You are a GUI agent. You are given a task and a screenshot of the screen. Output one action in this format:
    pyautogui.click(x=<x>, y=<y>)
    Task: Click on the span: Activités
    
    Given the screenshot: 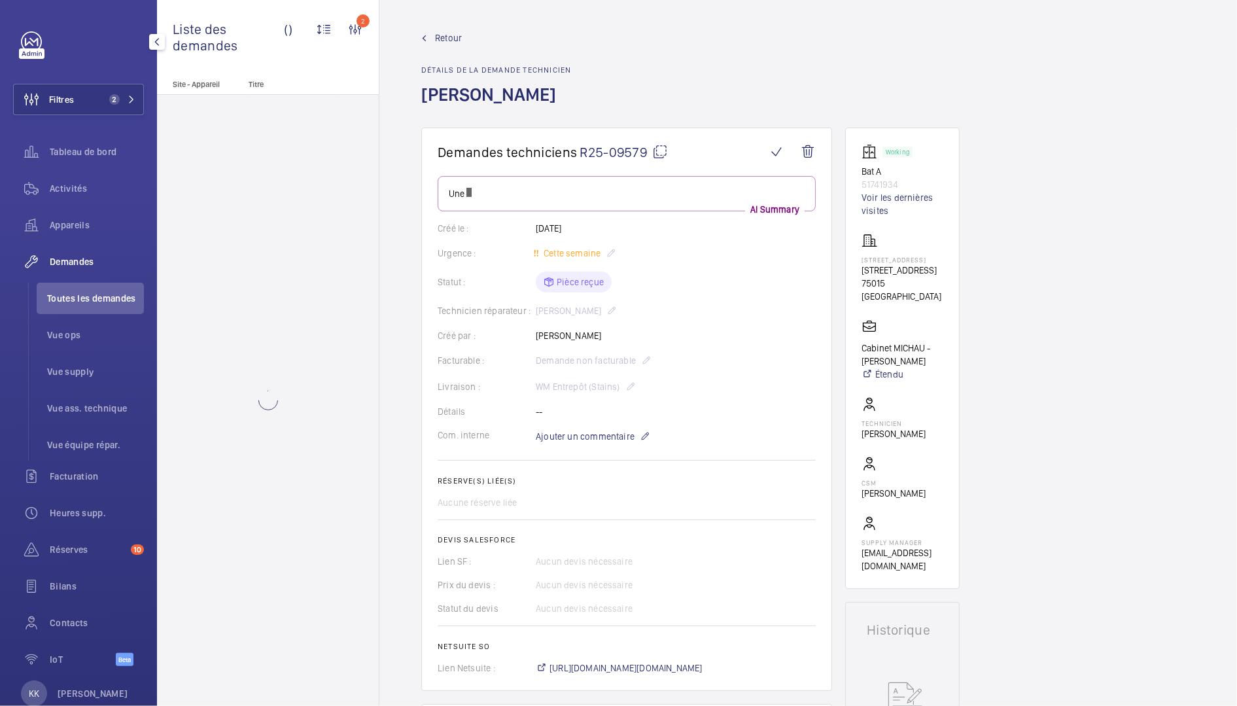 What is the action you would take?
    pyautogui.click(x=97, y=188)
    